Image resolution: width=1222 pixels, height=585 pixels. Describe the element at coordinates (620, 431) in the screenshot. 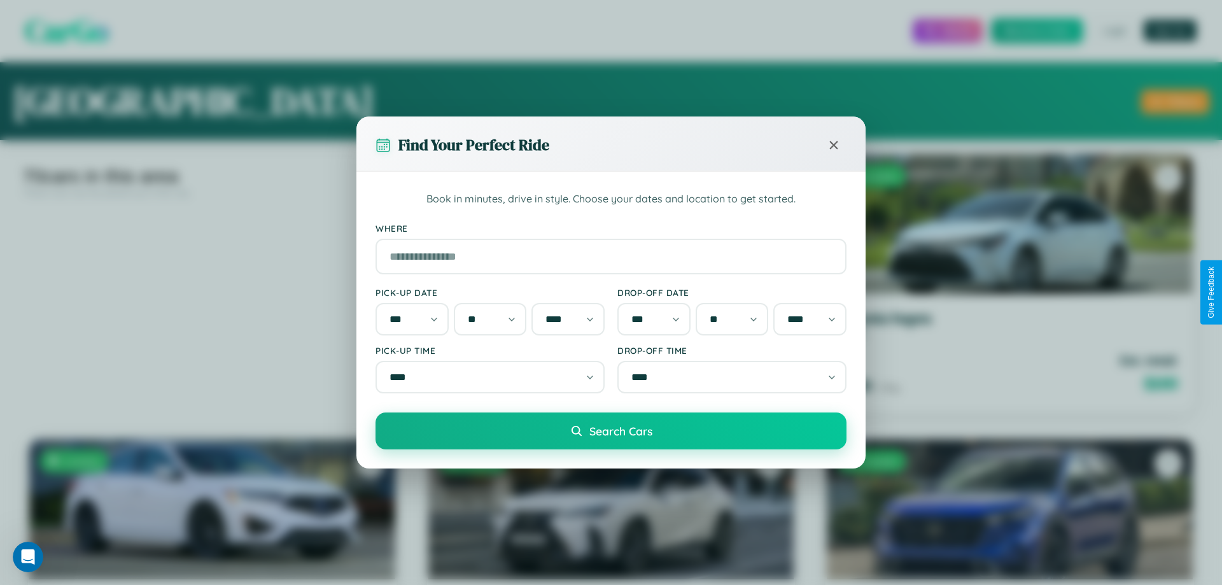

I see `span: Search Cars` at that location.